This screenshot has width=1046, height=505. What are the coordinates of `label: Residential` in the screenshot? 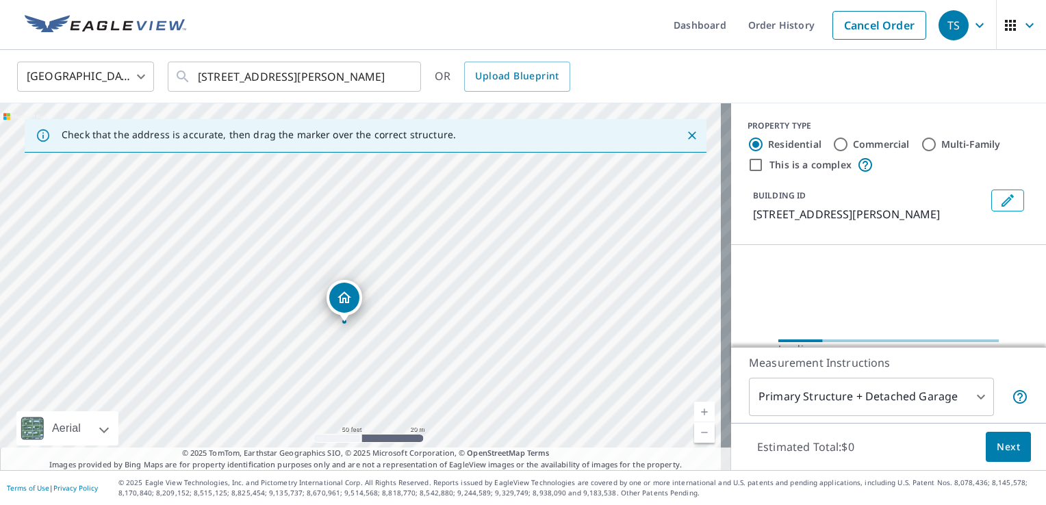 It's located at (794, 144).